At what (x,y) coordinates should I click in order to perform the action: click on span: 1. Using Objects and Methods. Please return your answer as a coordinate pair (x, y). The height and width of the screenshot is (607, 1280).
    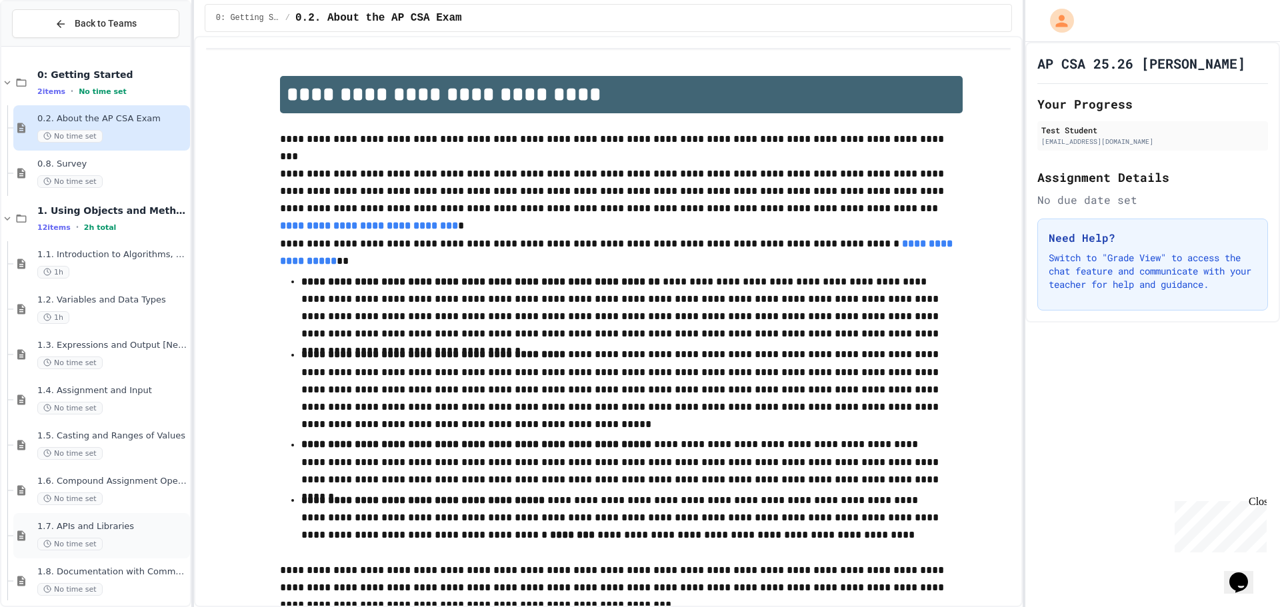
    Looking at the image, I should click on (112, 211).